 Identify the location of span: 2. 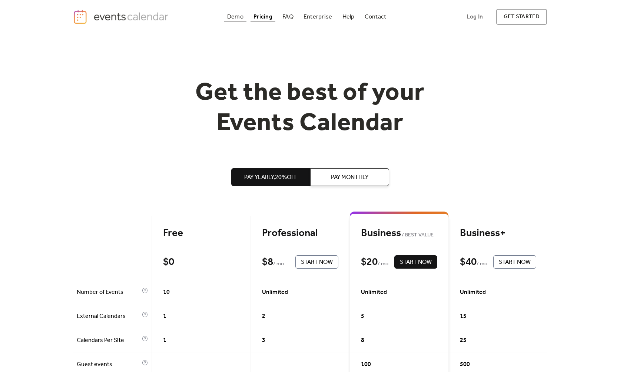
(264, 317).